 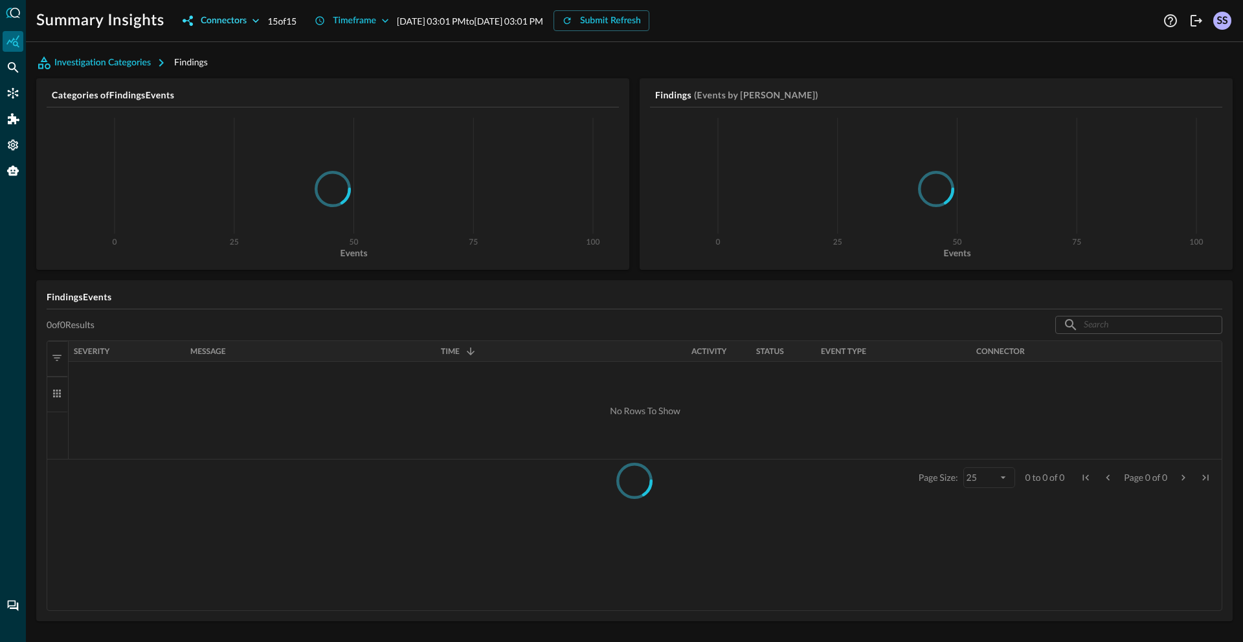 What do you see at coordinates (673, 95) in the screenshot?
I see `h5: Findings` at bounding box center [673, 95].